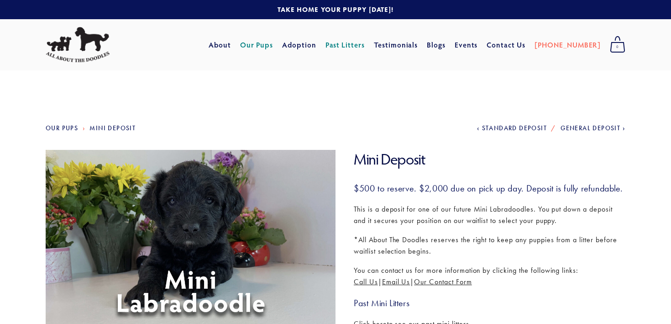  I want to click on a: Testimonials, so click(396, 45).